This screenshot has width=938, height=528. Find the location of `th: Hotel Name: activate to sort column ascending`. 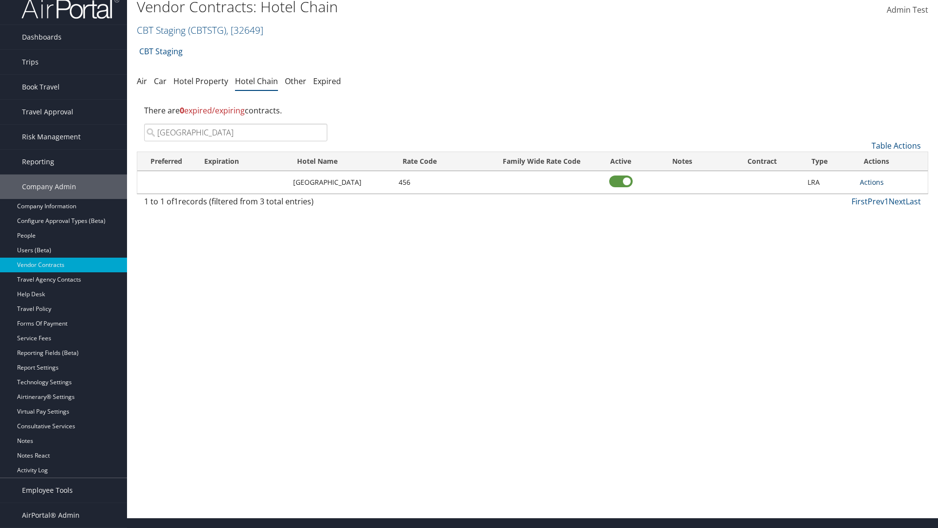

th: Hotel Name: activate to sort column ascending is located at coordinates (341, 161).